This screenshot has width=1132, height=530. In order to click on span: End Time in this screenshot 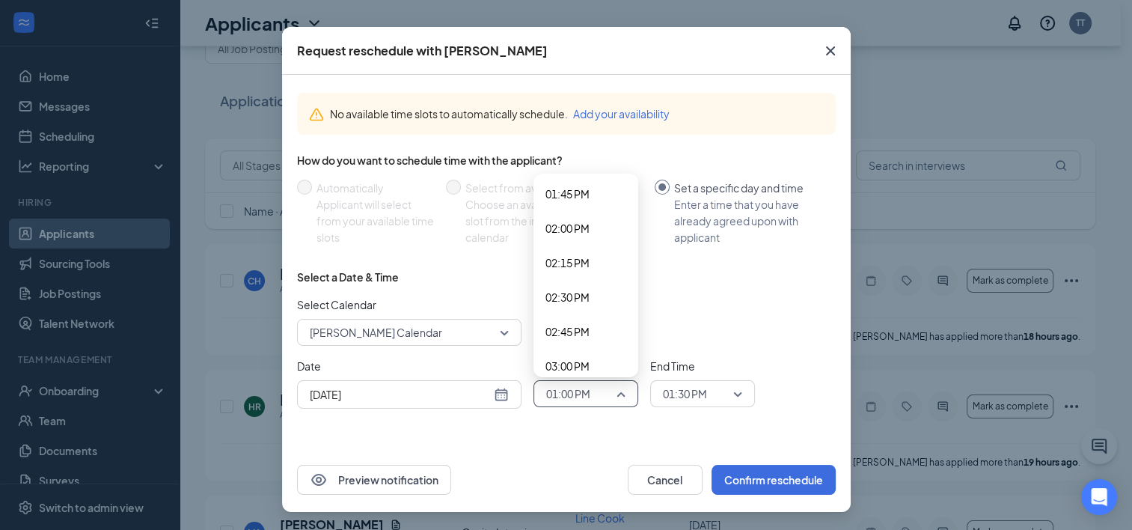, I will do `click(703, 366)`.